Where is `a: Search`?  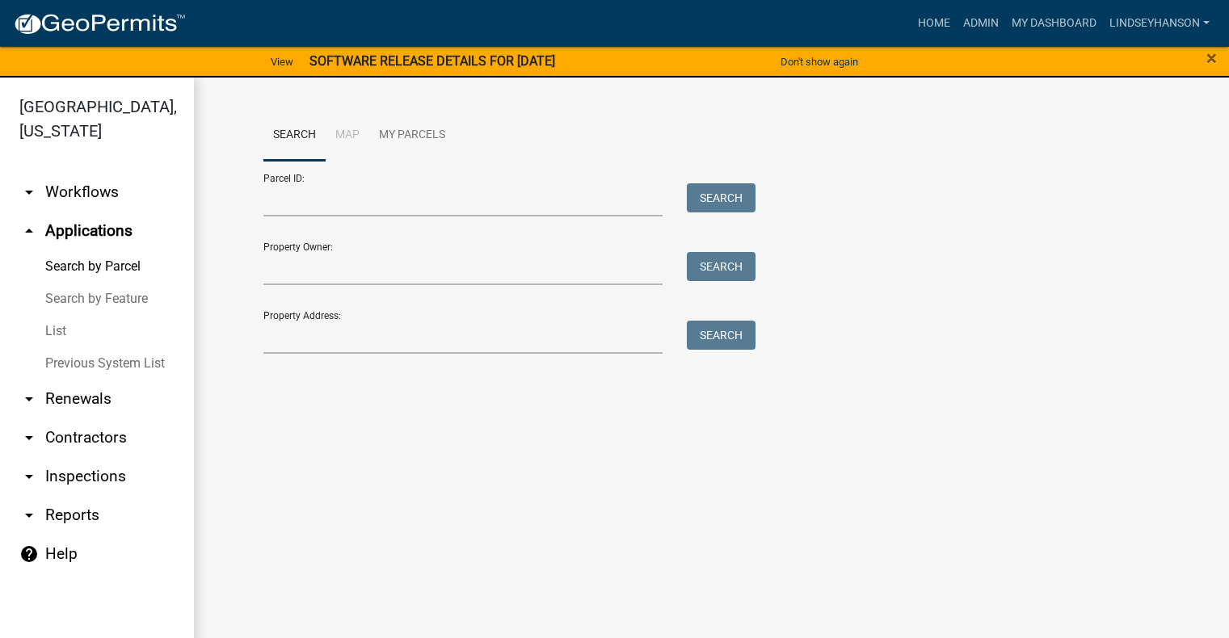 a: Search is located at coordinates (294, 136).